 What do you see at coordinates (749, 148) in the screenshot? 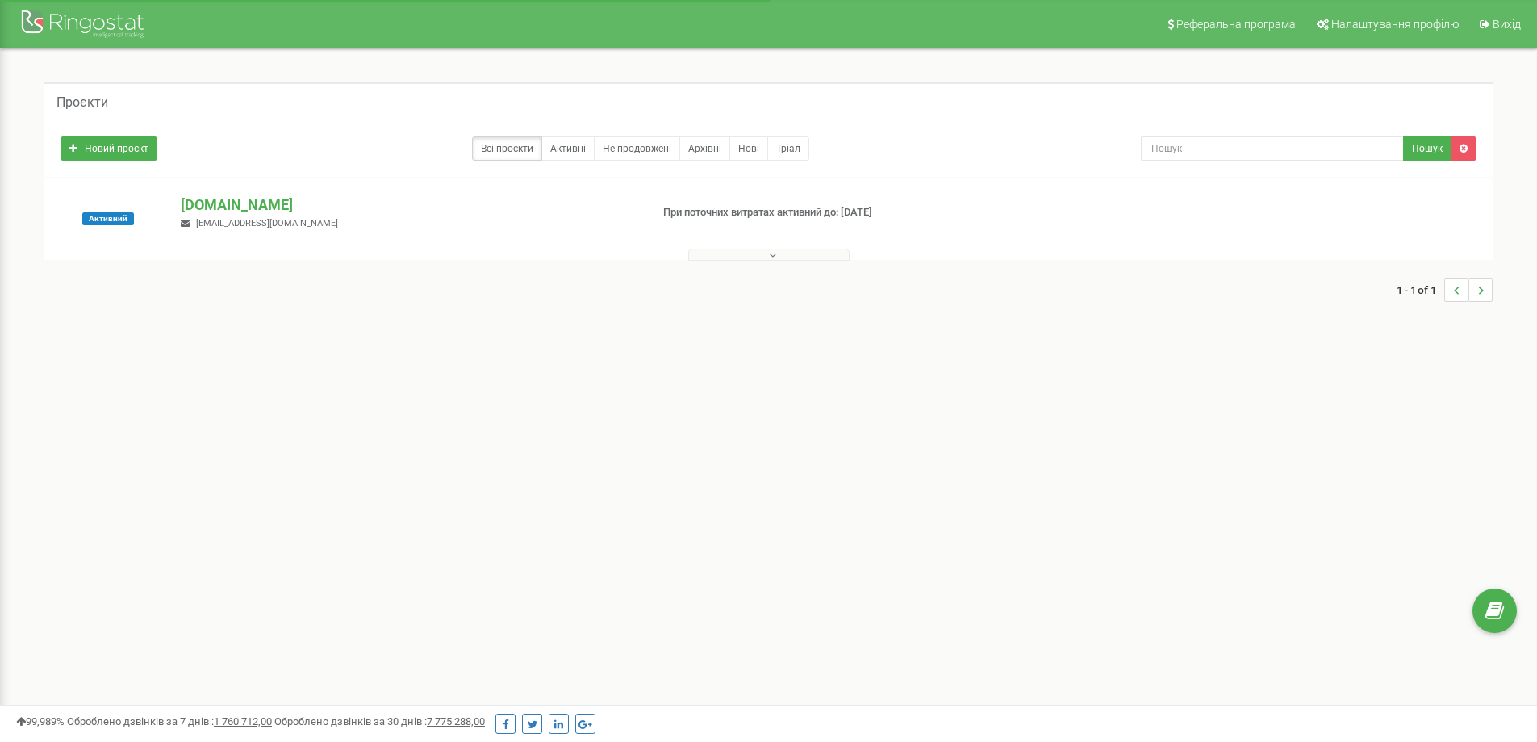
I see `a: Нові` at bounding box center [749, 148].